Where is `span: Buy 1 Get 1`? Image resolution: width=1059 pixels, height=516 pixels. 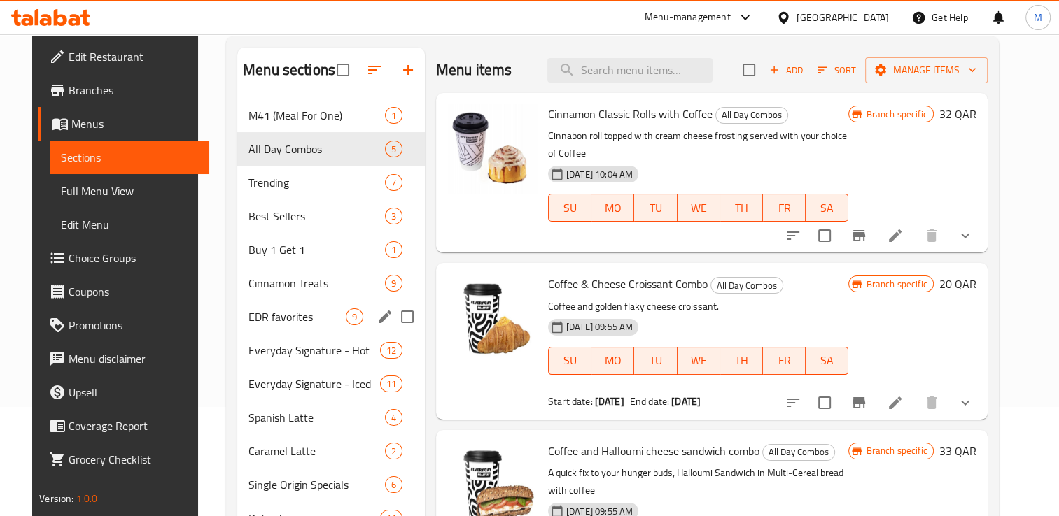 span: Buy 1 Get 1 is located at coordinates (316, 250).